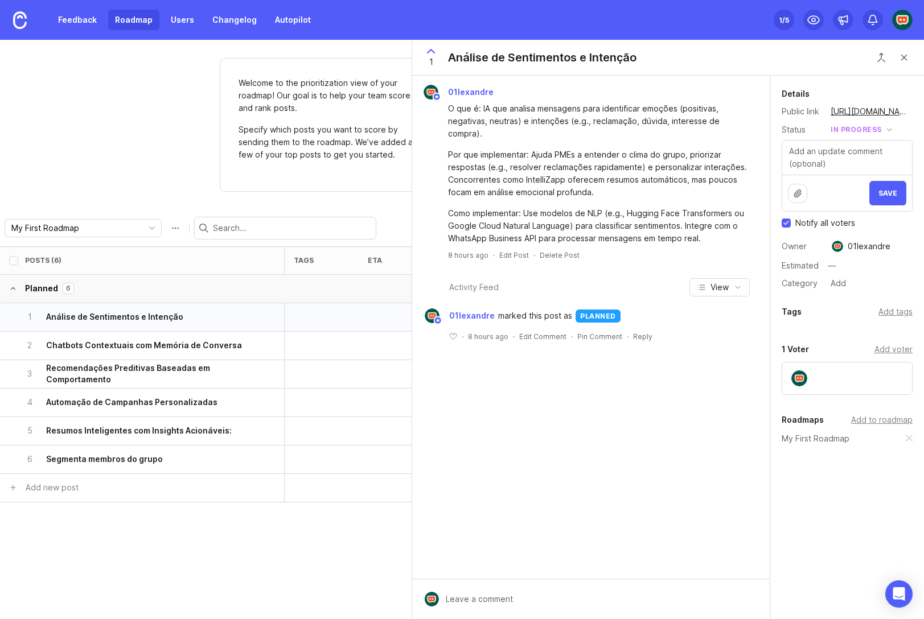  Describe the element at coordinates (825, 223) in the screenshot. I see `span: Notify all voters` at that location.